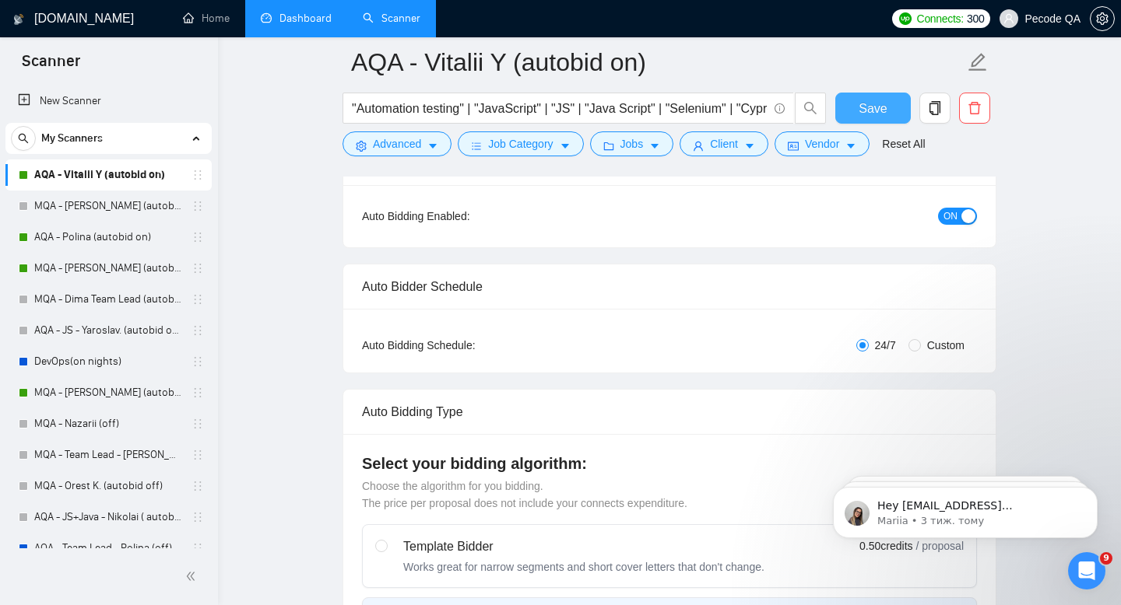 The image size is (1121, 605). Describe the element at coordinates (977, 62) in the screenshot. I see `span: edit` at that location.